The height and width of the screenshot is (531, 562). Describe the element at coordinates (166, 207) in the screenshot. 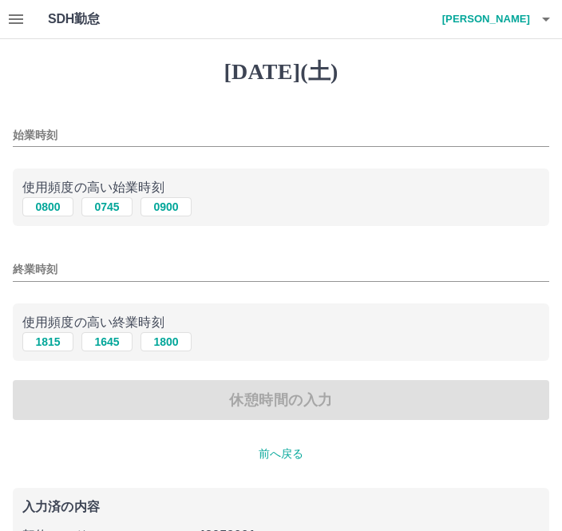

I see `button: 0900` at that location.